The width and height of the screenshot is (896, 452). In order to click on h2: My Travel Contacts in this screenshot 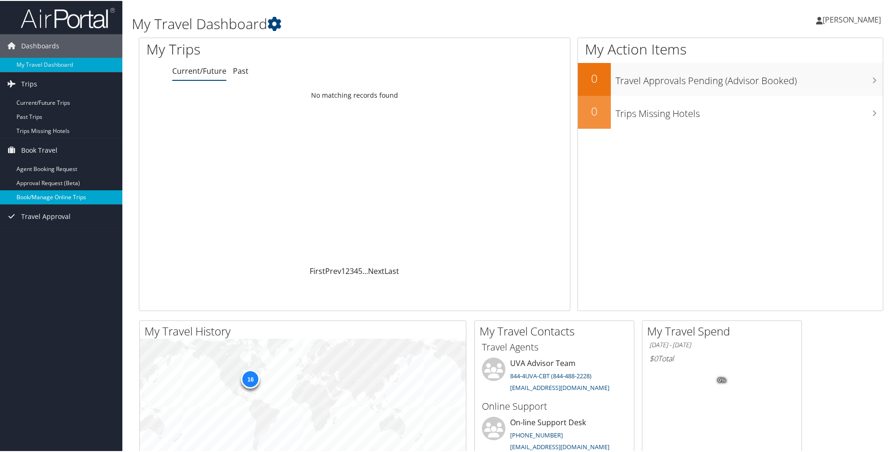, I will do `click(556, 331)`.